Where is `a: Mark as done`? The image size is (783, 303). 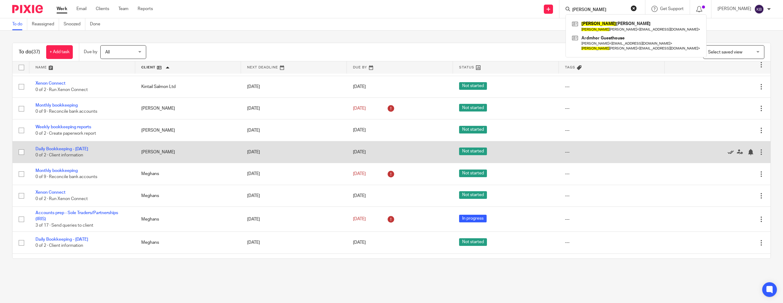 a: Mark as done is located at coordinates (732, 152).